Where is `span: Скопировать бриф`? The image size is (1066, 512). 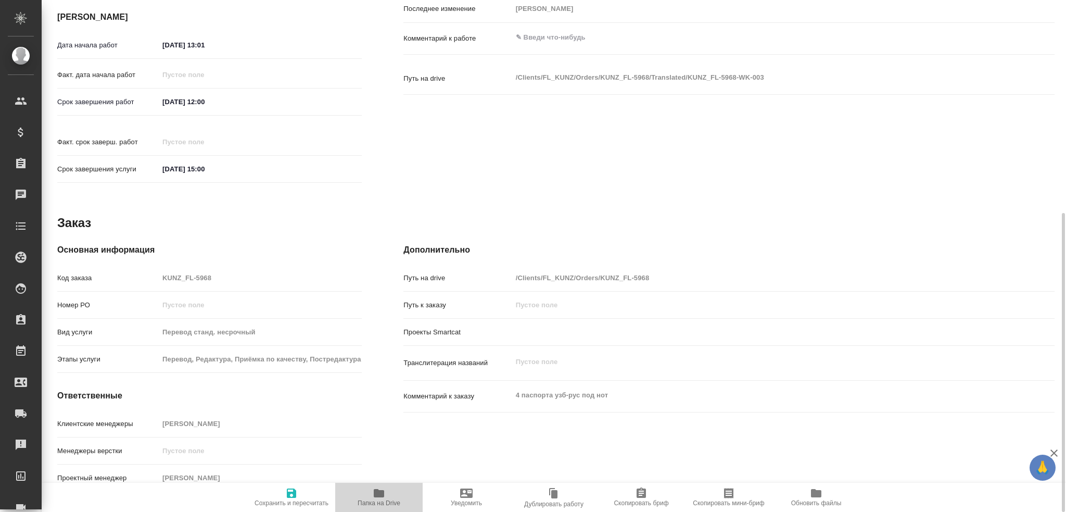 span: Скопировать бриф is located at coordinates (641, 503).